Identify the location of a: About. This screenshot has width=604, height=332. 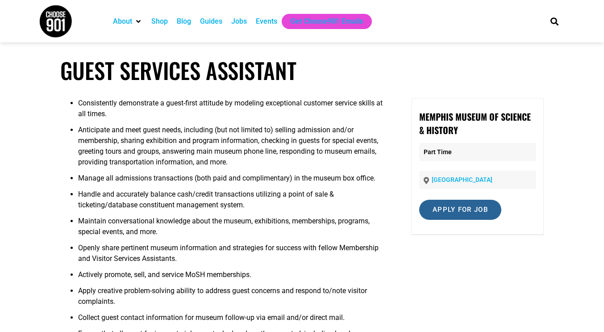
(122, 21).